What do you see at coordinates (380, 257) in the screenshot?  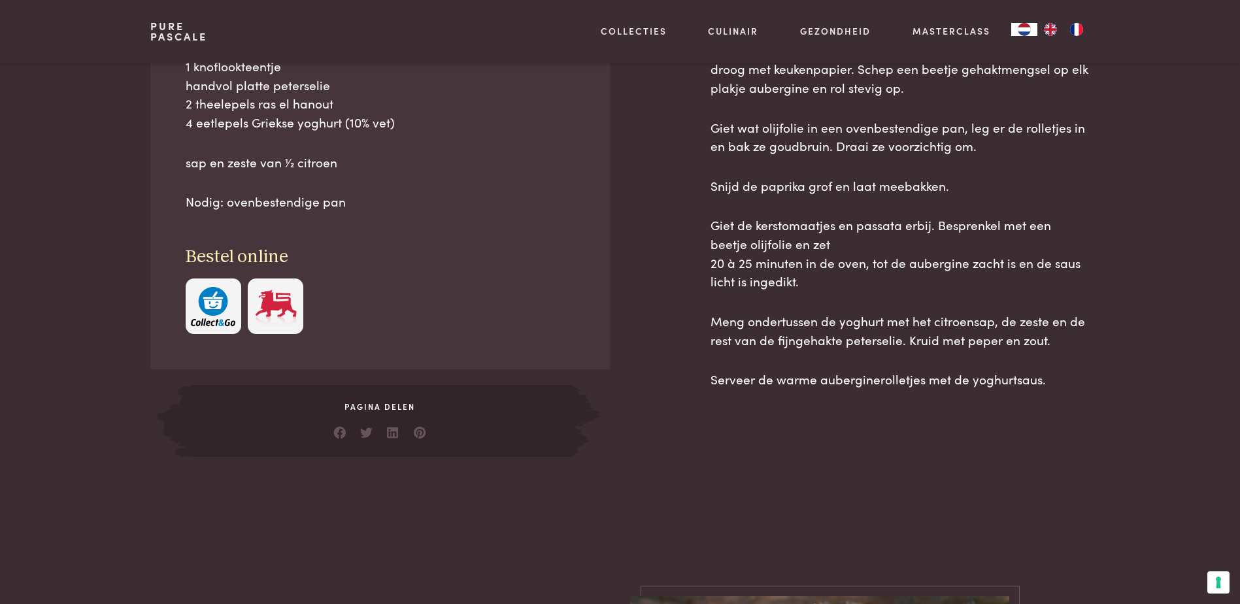 I see `h3: Bestel online` at bounding box center [380, 257].